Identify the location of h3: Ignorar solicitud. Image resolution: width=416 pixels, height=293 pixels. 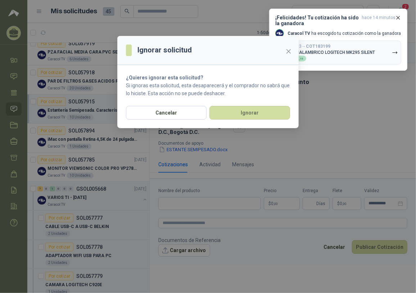
(164, 50).